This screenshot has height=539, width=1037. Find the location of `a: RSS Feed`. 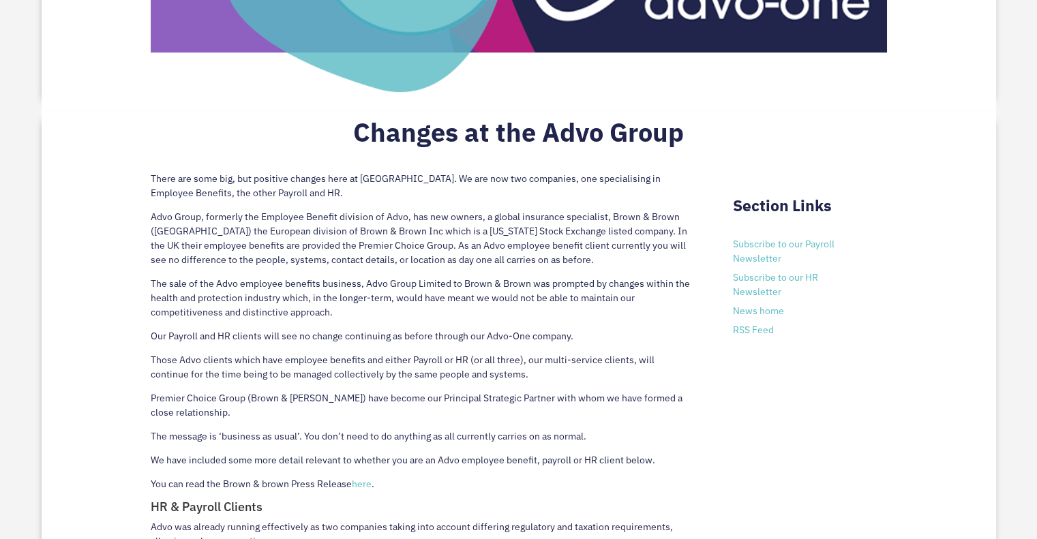

a: RSS Feed is located at coordinates (753, 330).